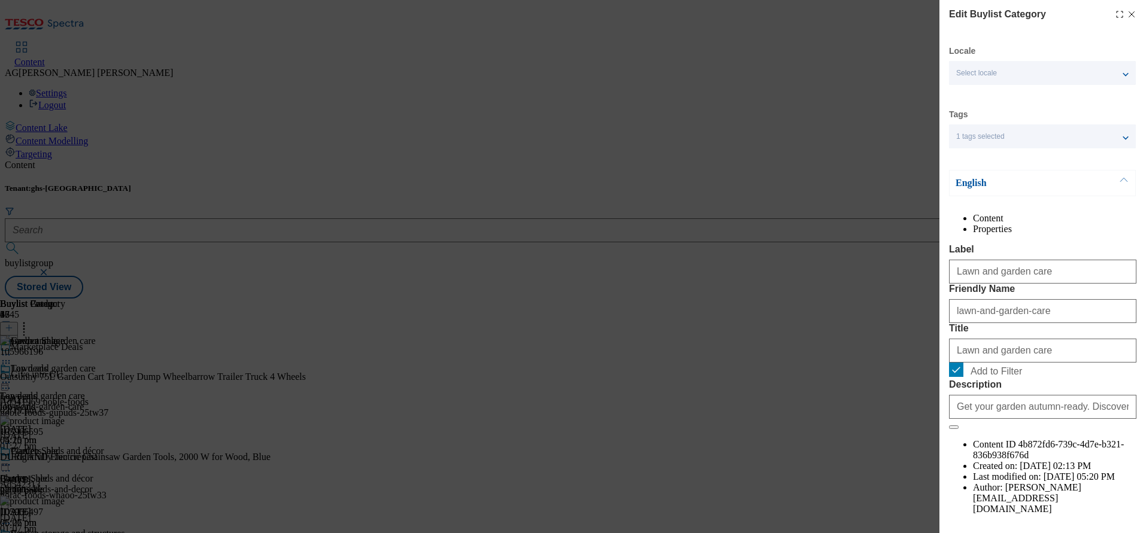  I want to click on label: Tags, so click(959, 114).